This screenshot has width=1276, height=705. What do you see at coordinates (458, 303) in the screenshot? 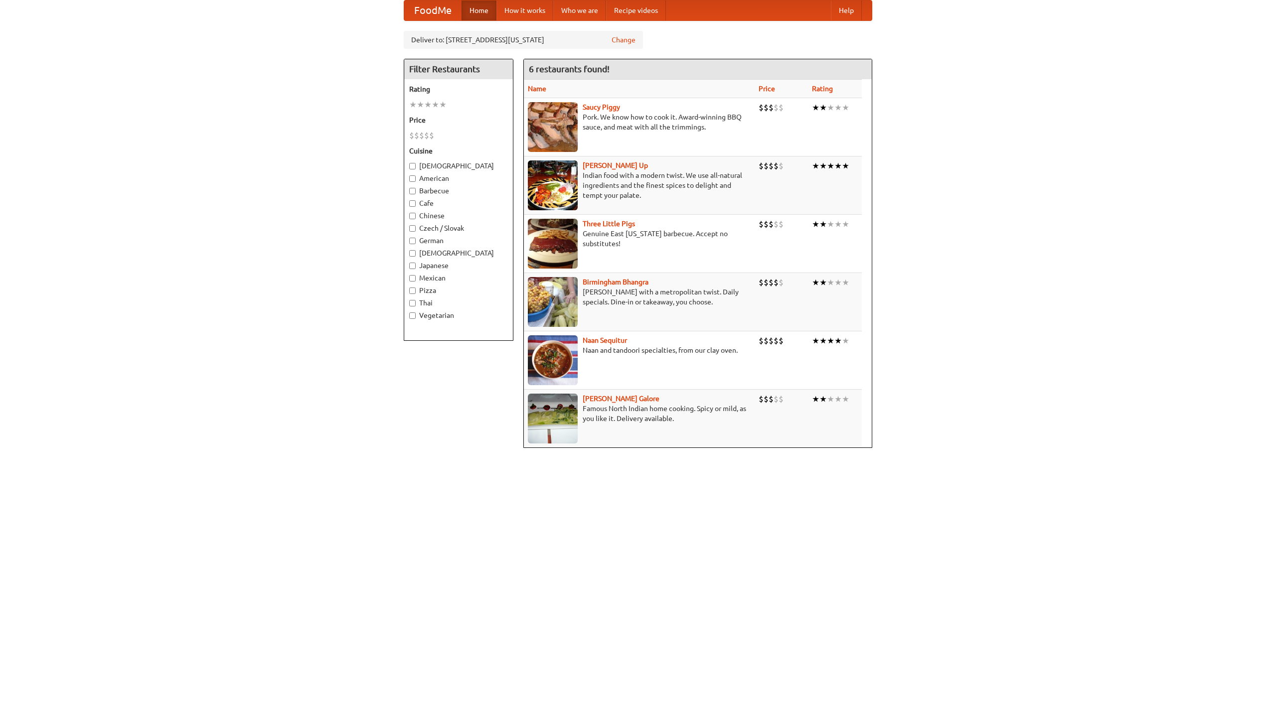
I see `label: Thai` at bounding box center [458, 303].